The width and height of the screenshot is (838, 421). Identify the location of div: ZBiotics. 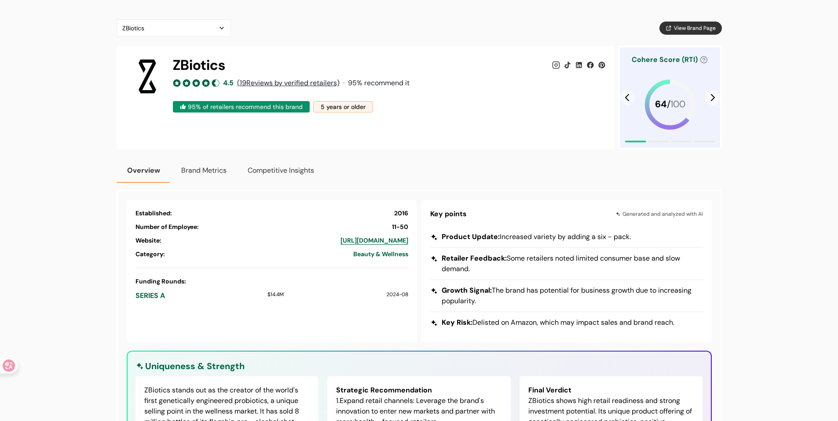
(169, 28).